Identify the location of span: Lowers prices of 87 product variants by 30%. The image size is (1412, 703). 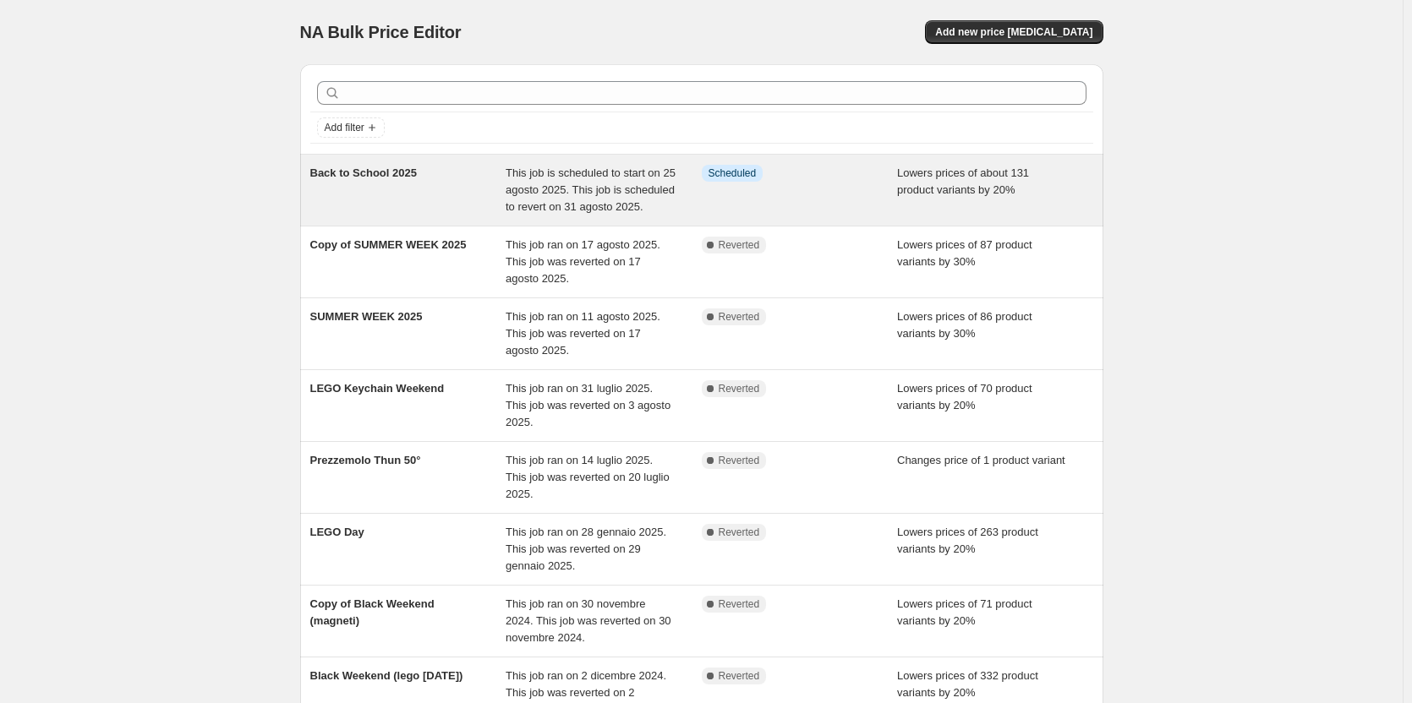
(965, 253).